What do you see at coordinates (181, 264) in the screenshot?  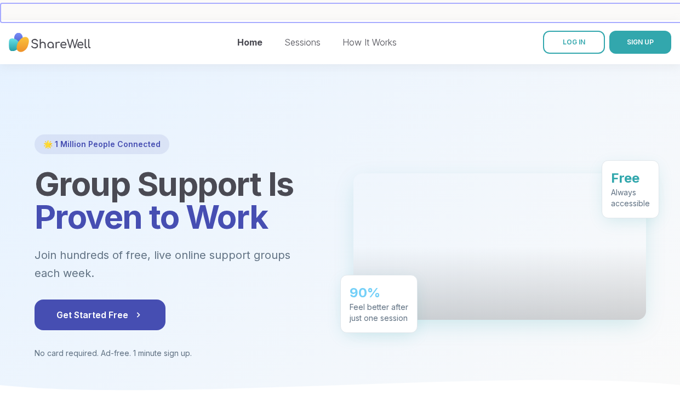 I see `p: Join hundreds of free, live online support groups each week.` at bounding box center [181, 264].